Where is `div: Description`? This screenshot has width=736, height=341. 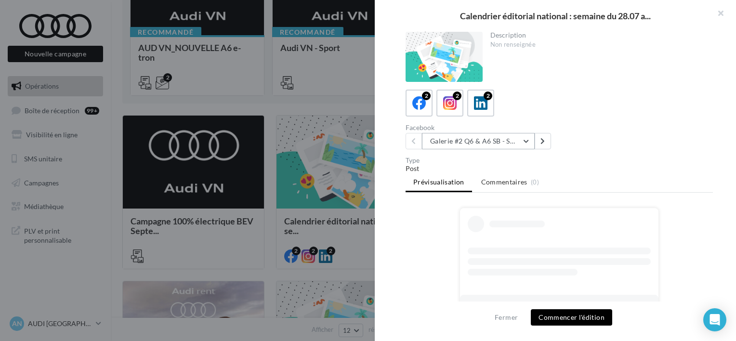 div: Description is located at coordinates (598, 35).